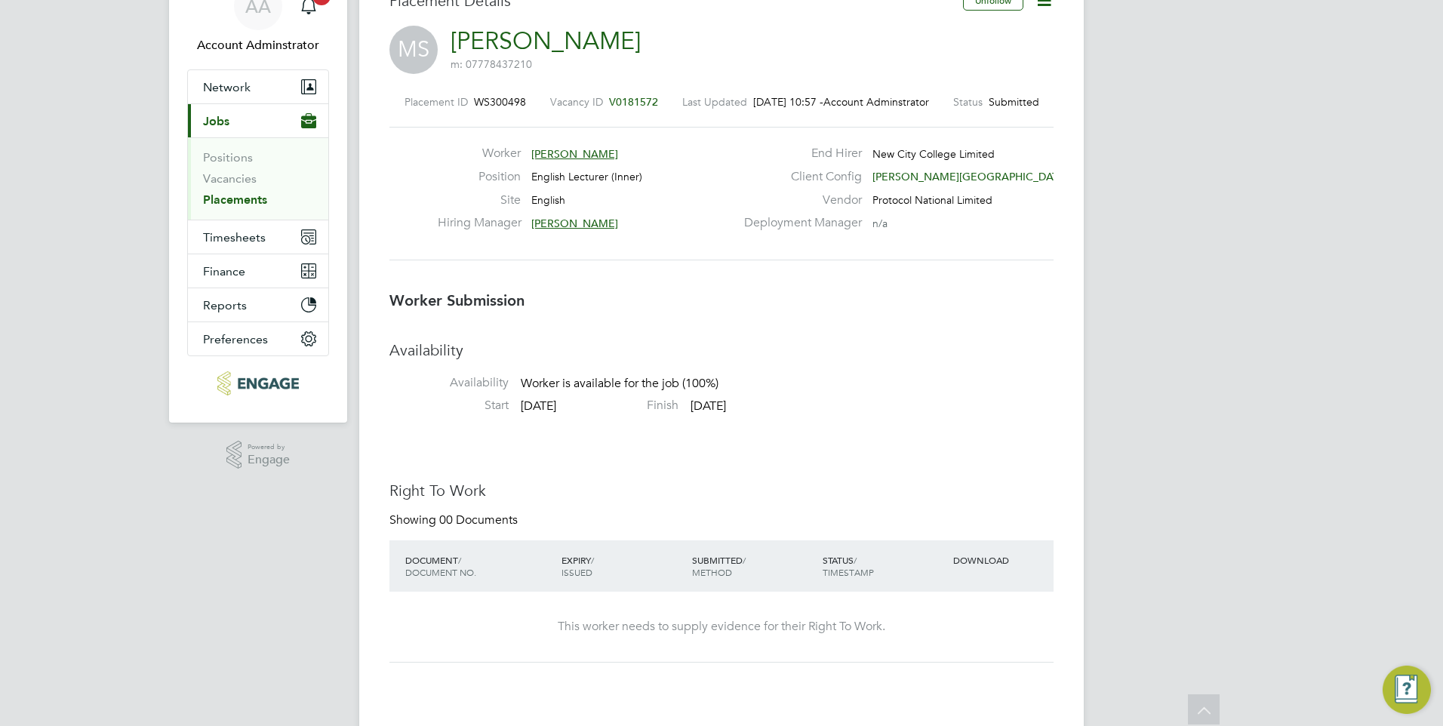  I want to click on label: Vendor, so click(799, 200).